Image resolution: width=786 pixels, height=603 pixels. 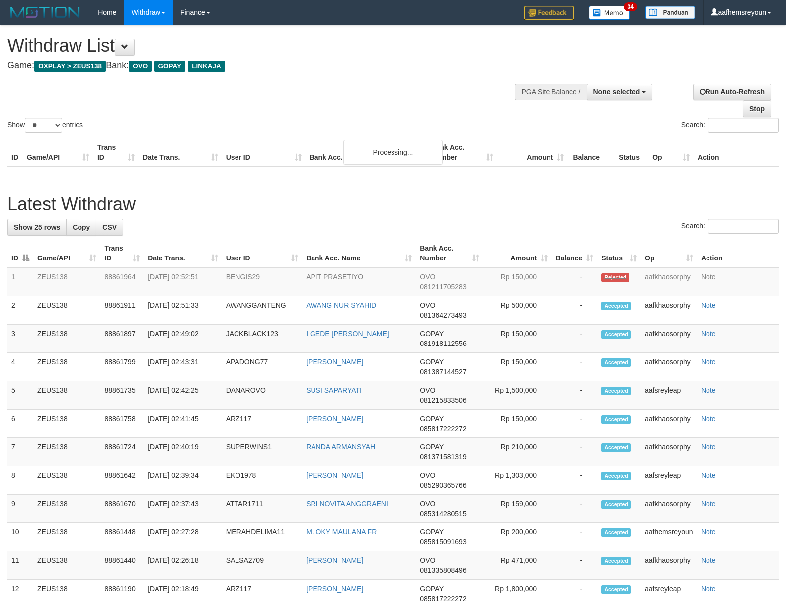 What do you see at coordinates (20, 537) in the screenshot?
I see `td: 10` at bounding box center [20, 537].